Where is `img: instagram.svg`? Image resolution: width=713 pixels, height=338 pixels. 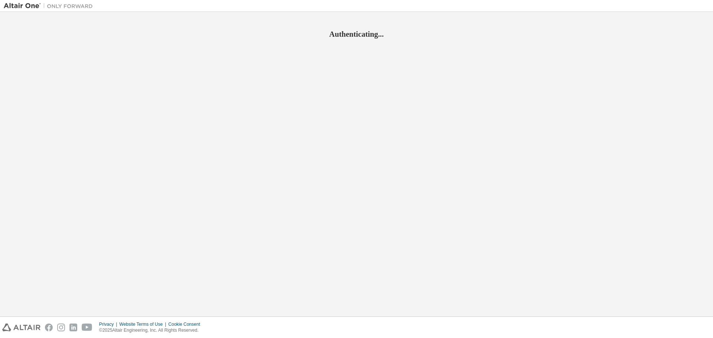
img: instagram.svg is located at coordinates (61, 327).